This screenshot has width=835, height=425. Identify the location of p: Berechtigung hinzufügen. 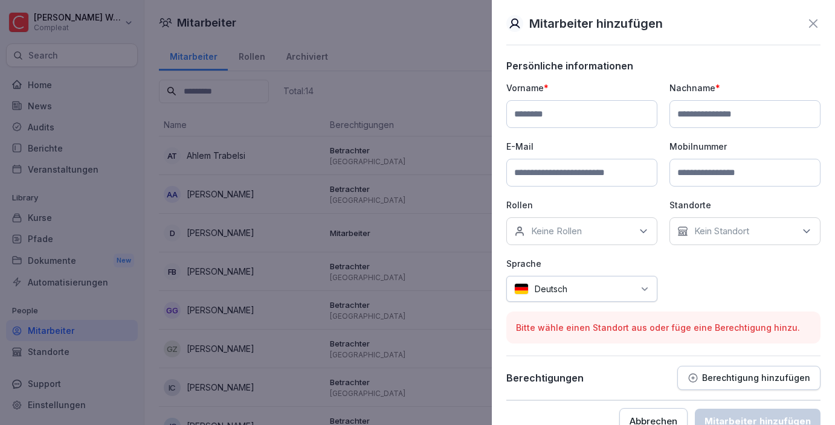
(755, 378).